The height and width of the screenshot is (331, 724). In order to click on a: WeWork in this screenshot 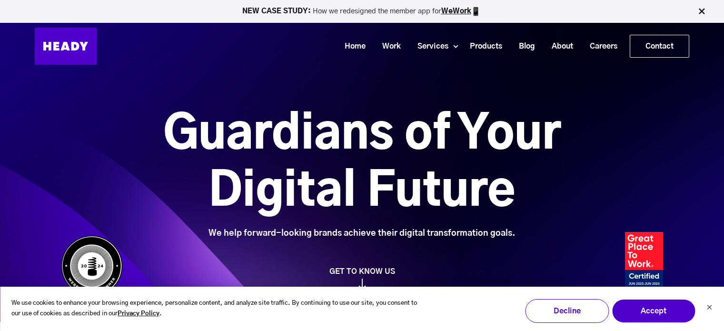, I will do `click(456, 11)`.